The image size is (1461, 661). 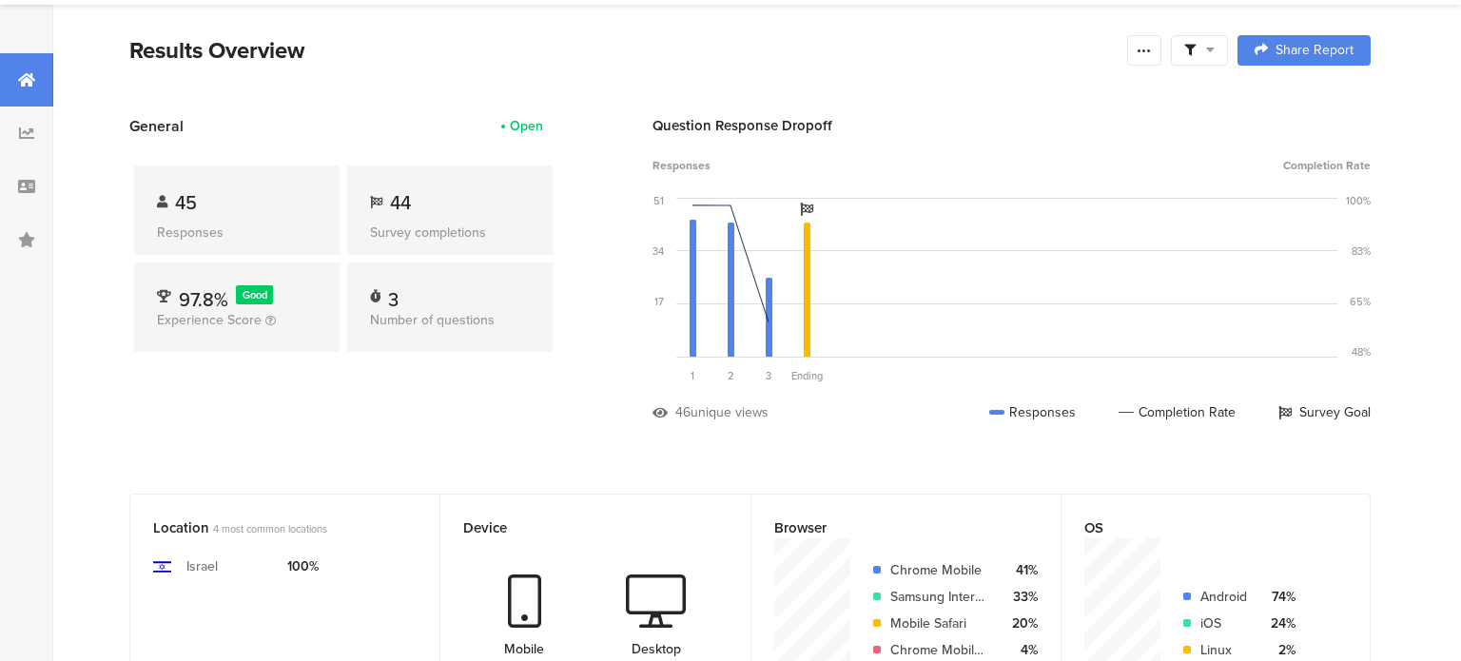 I want to click on div: 2%, so click(x=1278, y=649).